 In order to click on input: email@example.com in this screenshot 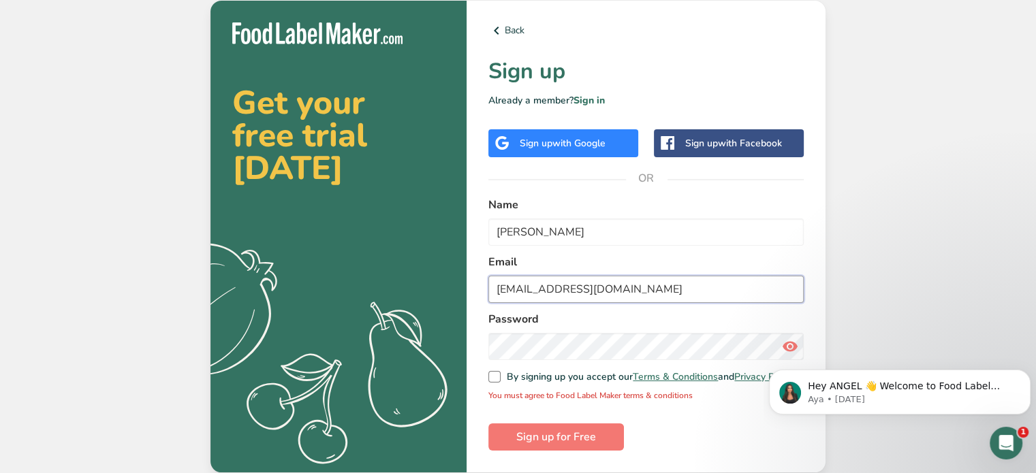, I will do `click(646, 289)`.